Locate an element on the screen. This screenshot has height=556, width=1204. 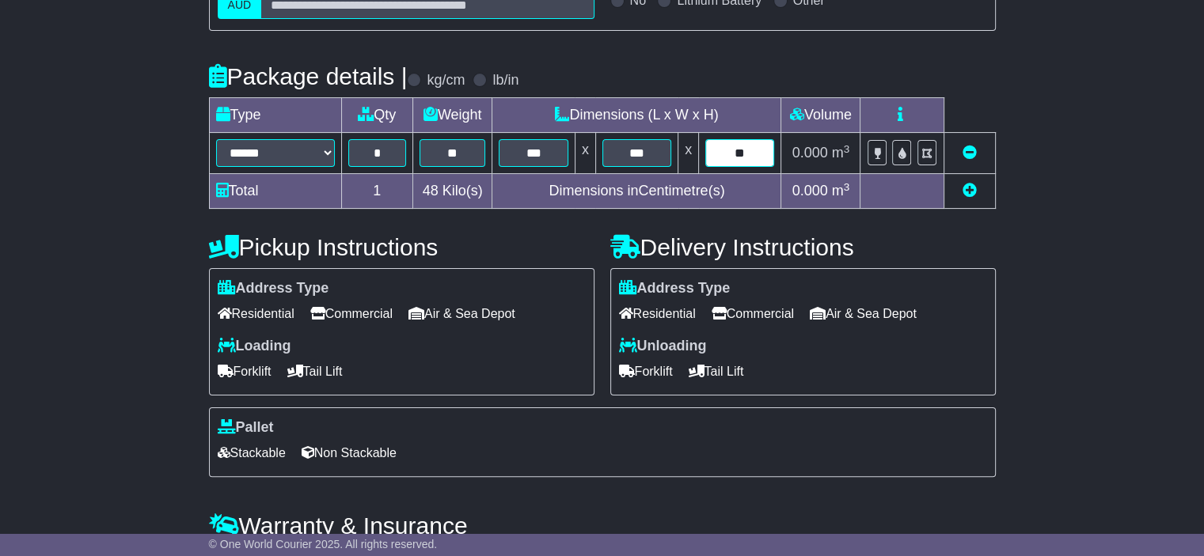
label: Pallet is located at coordinates (245, 428).